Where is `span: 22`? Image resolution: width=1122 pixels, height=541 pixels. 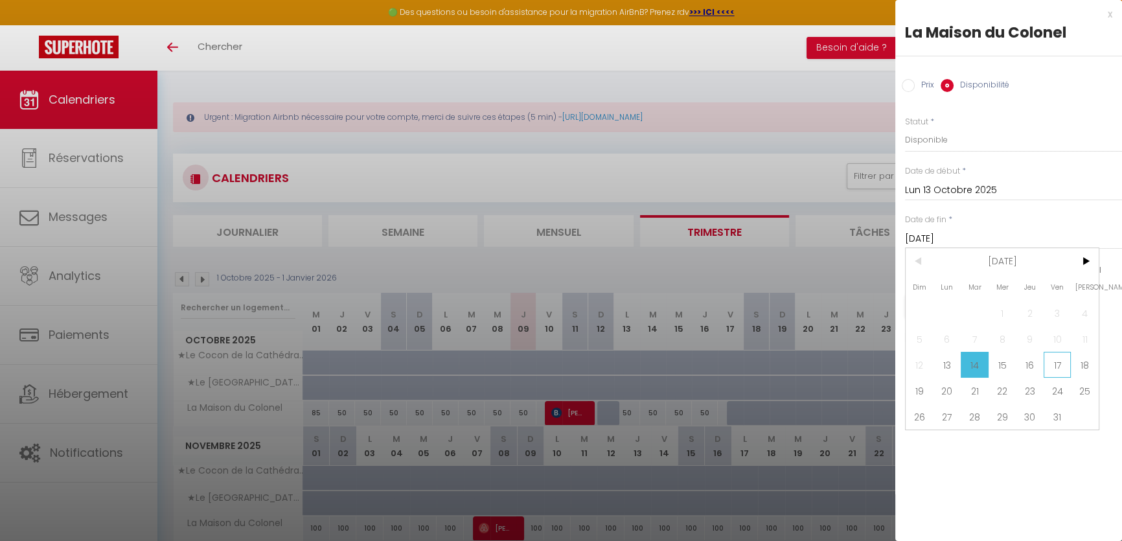 span: 22 is located at coordinates (1002, 391).